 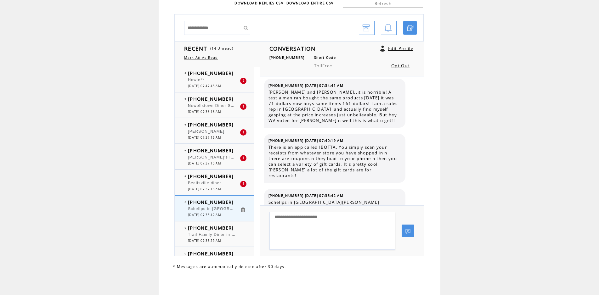 What do you see at coordinates (310, 3) in the screenshot?
I see `a: DOWNLOAD ENTIRE CSV` at bounding box center [310, 3].